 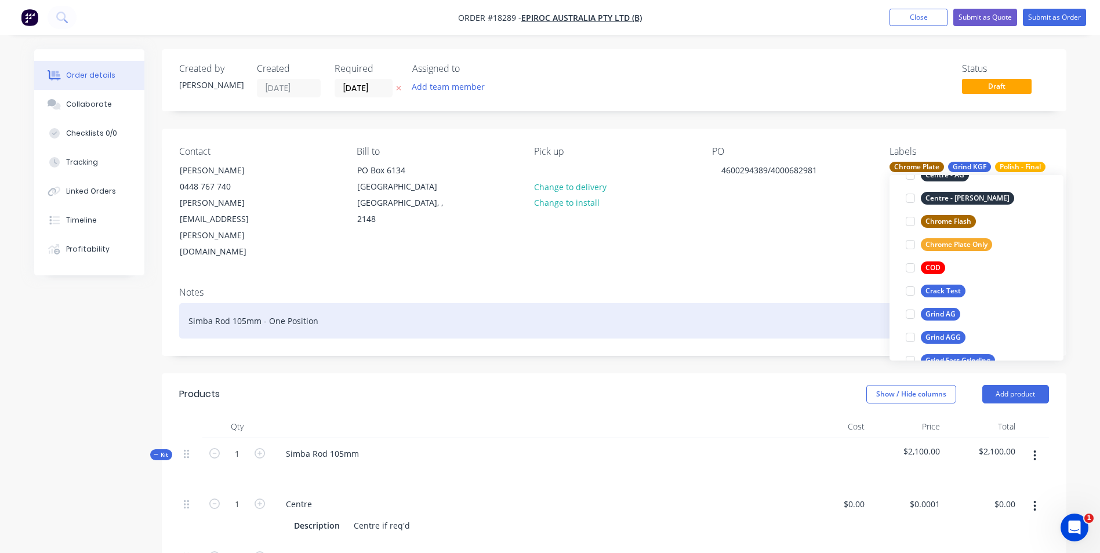 I want to click on div: Grind AGG, so click(x=943, y=338).